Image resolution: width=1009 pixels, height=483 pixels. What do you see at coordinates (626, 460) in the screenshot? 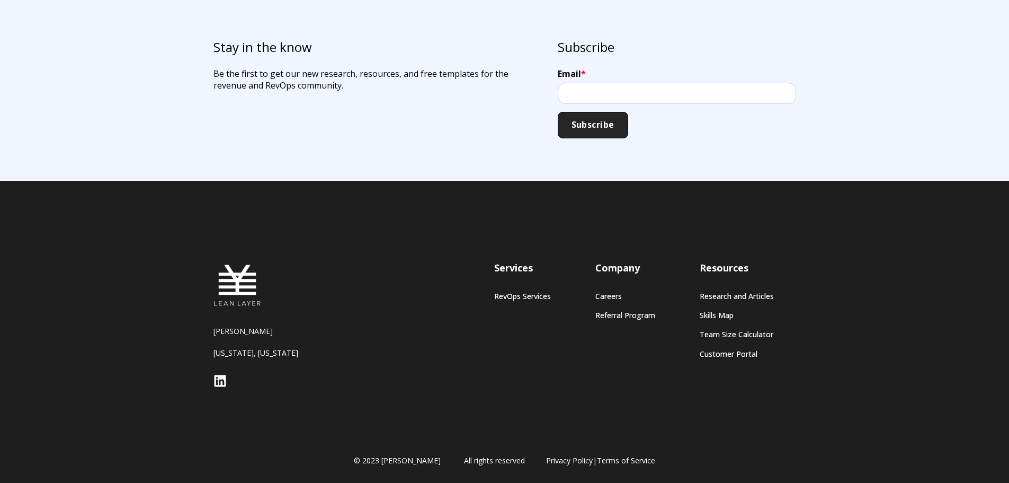
I see `a: Terms of Service` at bounding box center [626, 460].